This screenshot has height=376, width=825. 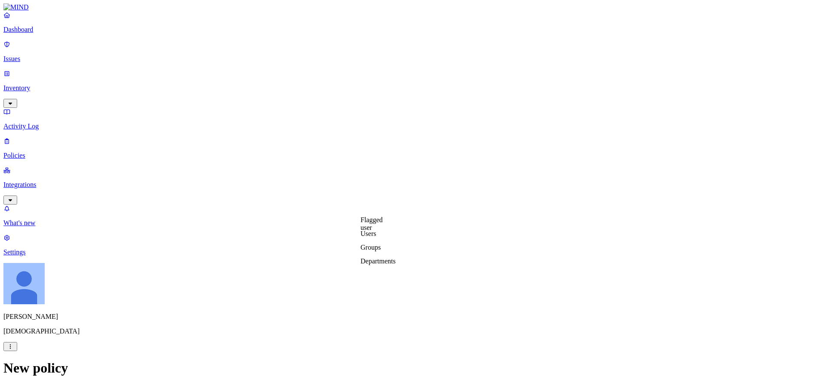 I want to click on a: Settings, so click(x=412, y=245).